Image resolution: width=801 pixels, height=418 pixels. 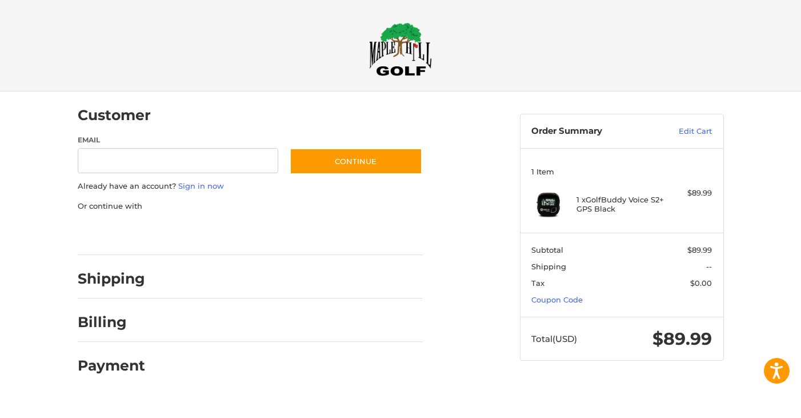 I want to click on h3: Order Summary, so click(x=593, y=131).